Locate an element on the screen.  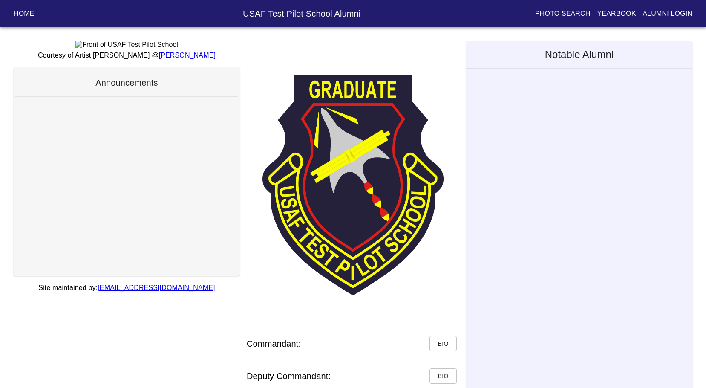
a: Yearbook is located at coordinates (616, 14).